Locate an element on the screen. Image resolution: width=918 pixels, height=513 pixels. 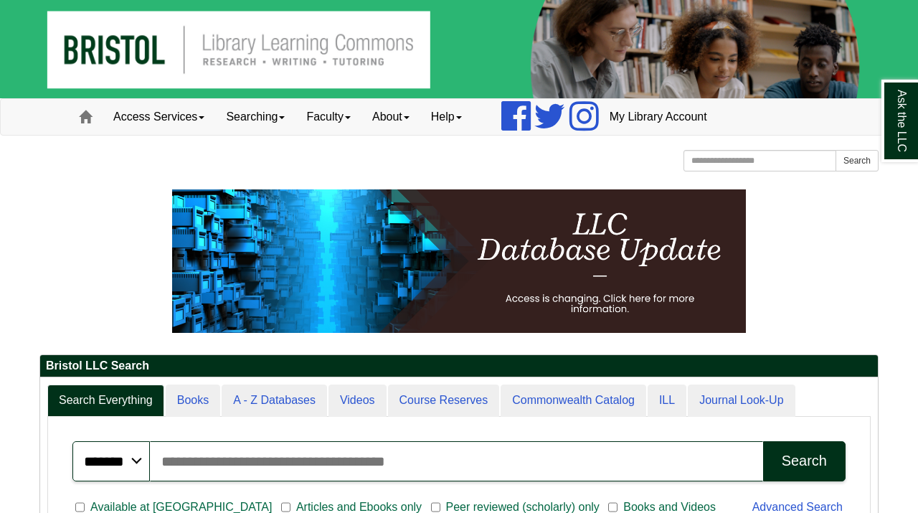
a: Help is located at coordinates (446, 117).